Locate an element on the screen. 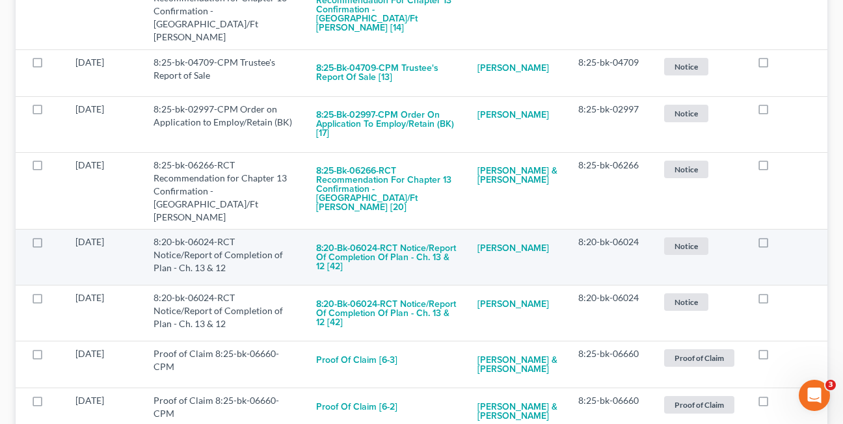  td: 8:25-bk-02997-CPM Order on Application to Employ/Retain (BK) is located at coordinates (224, 124).